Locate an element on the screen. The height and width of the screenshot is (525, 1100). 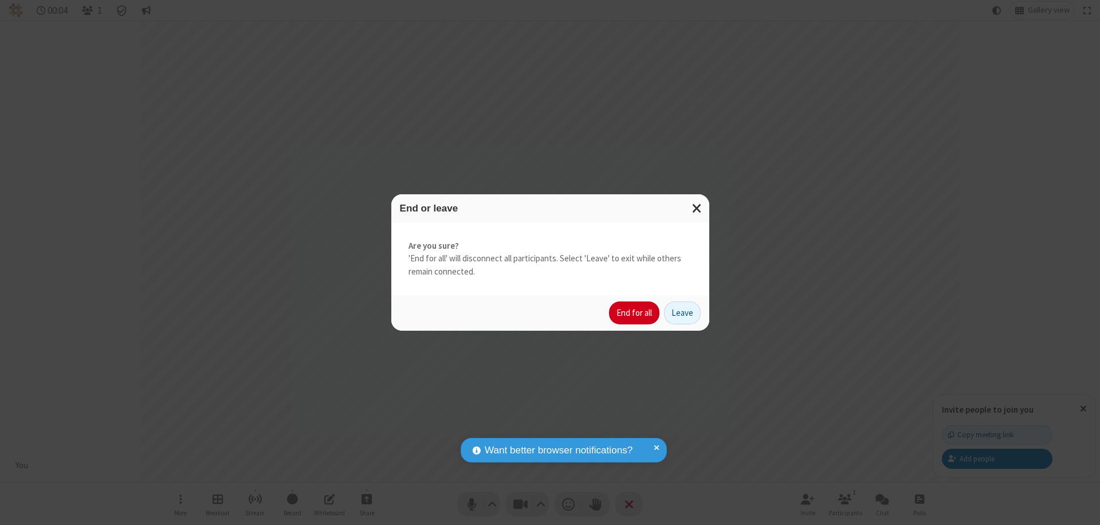
span: Want better browser notifications? is located at coordinates (559, 450).